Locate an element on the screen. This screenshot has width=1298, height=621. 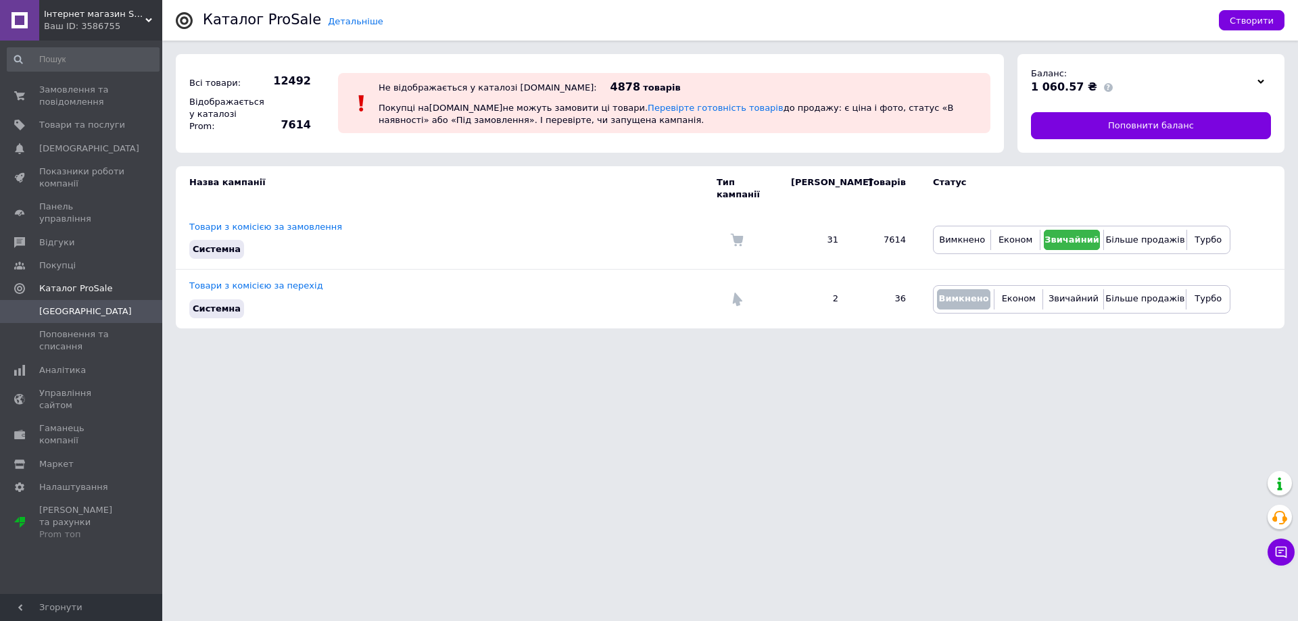
td: Тип кампанії is located at coordinates (747, 189).